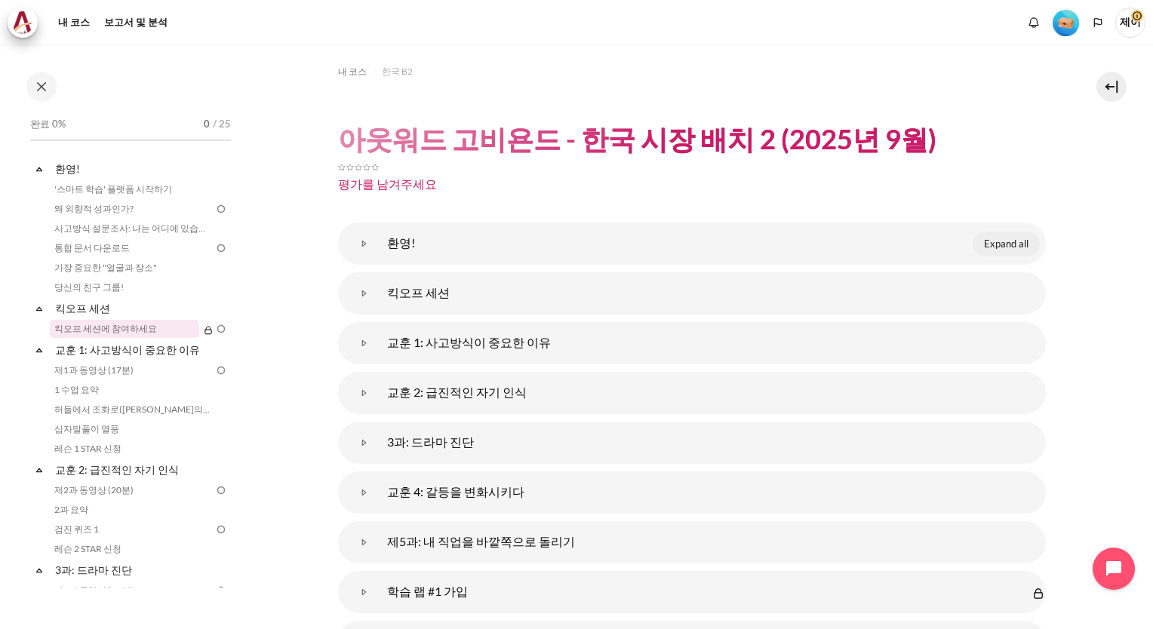 The image size is (1153, 629). Describe the element at coordinates (207, 124) in the screenshot. I see `span: 0` at that location.